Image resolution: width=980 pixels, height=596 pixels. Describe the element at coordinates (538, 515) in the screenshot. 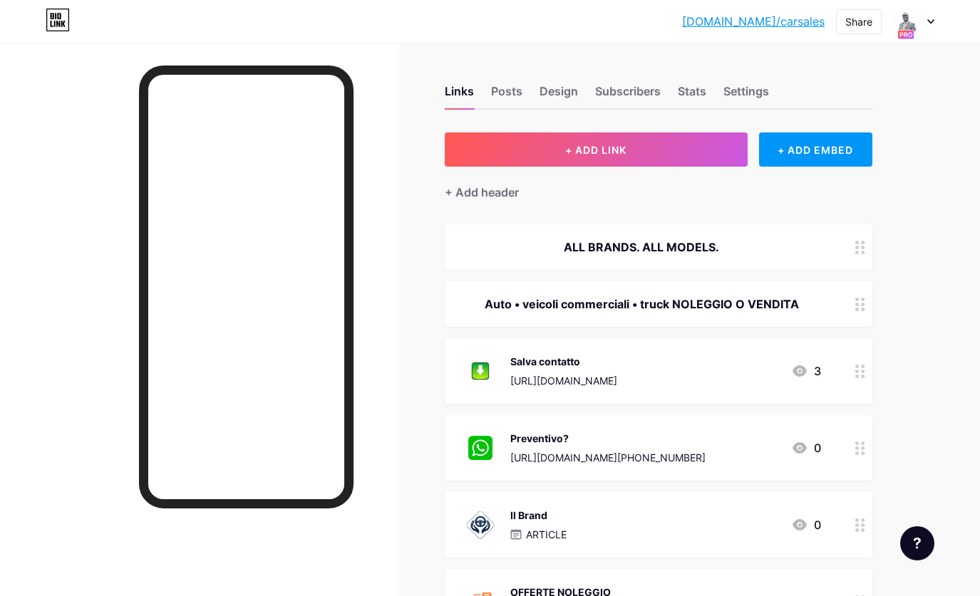

I see `div: Il Brand` at that location.